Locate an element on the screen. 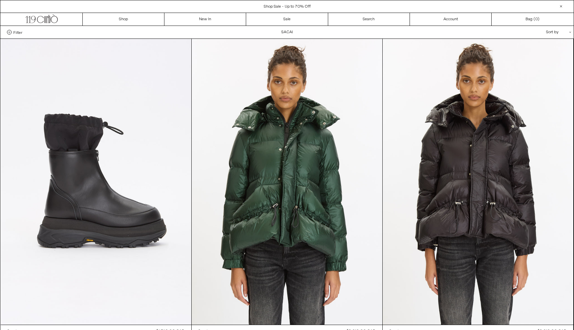  a: Bag () is located at coordinates (532, 19).